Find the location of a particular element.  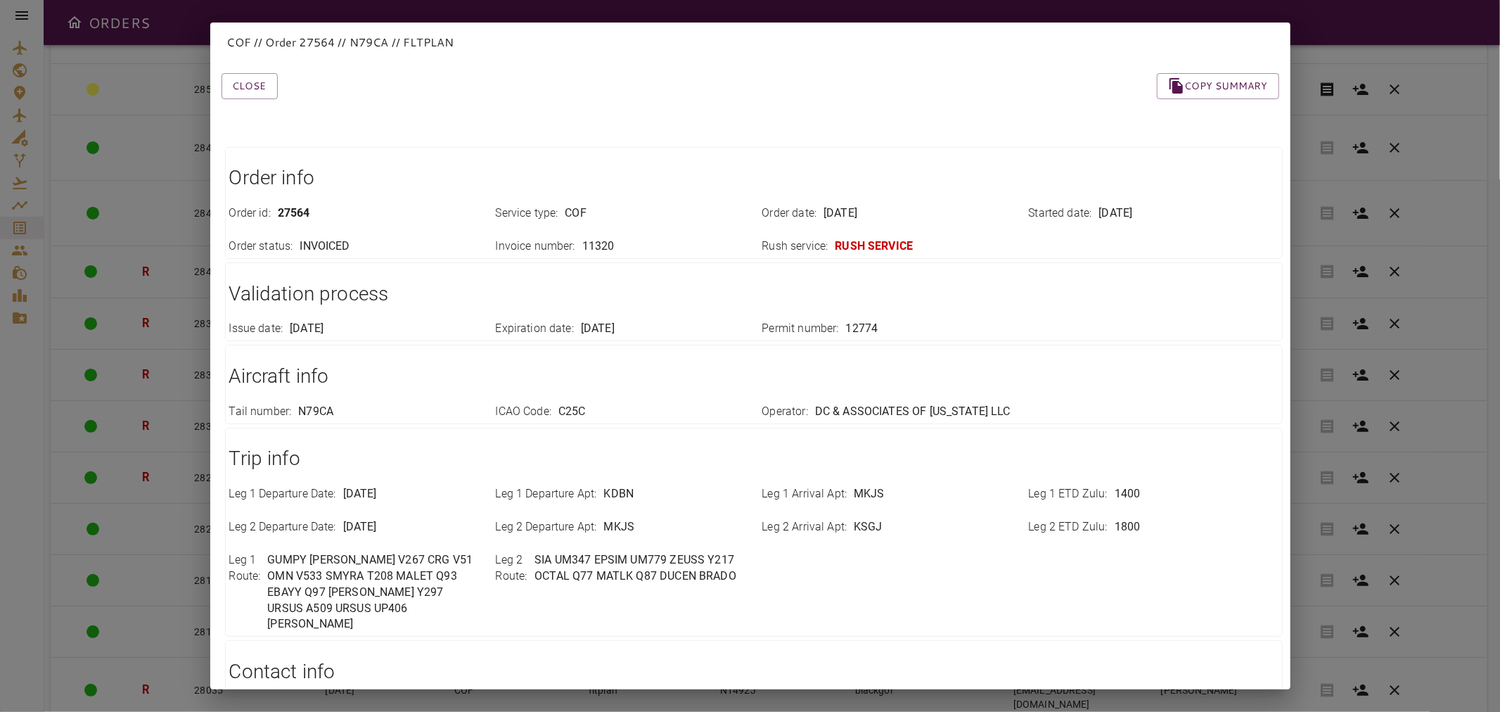

p: Leg 1 ETD Zulu : is located at coordinates (1068, 494).